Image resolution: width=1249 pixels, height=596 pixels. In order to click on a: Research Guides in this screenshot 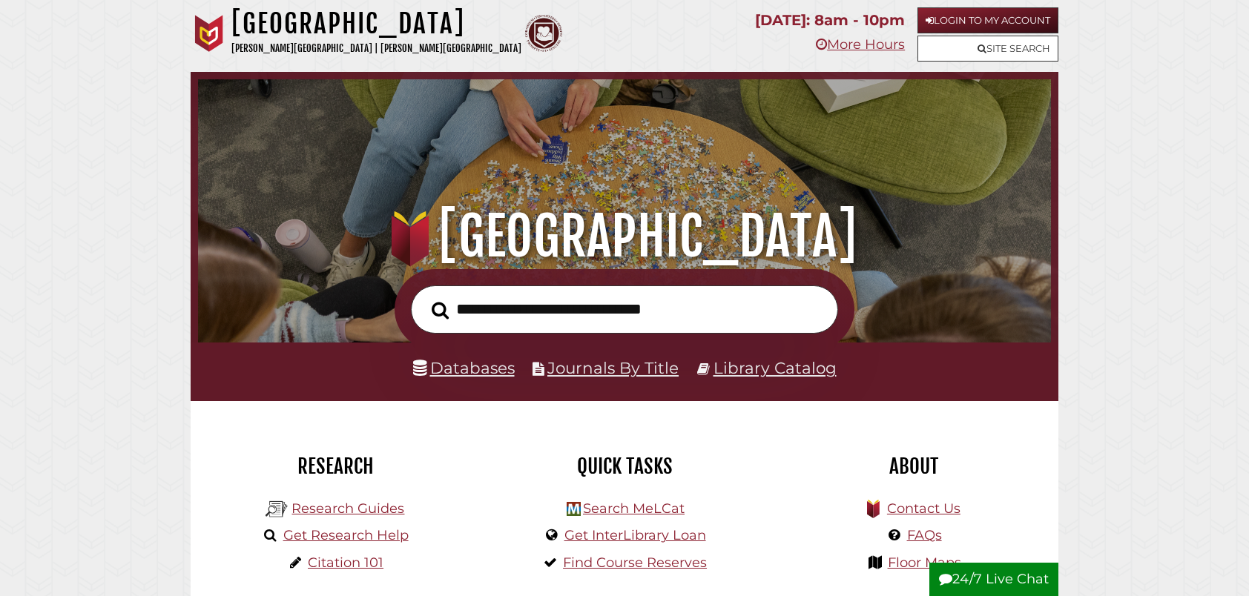, I will do `click(348, 509)`.